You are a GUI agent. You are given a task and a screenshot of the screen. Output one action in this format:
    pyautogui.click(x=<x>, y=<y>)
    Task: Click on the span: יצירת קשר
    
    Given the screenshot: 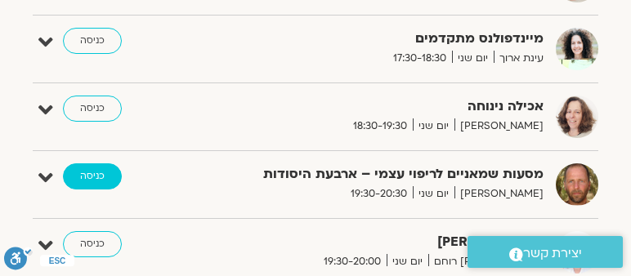 What is the action you would take?
    pyautogui.click(x=553, y=254)
    